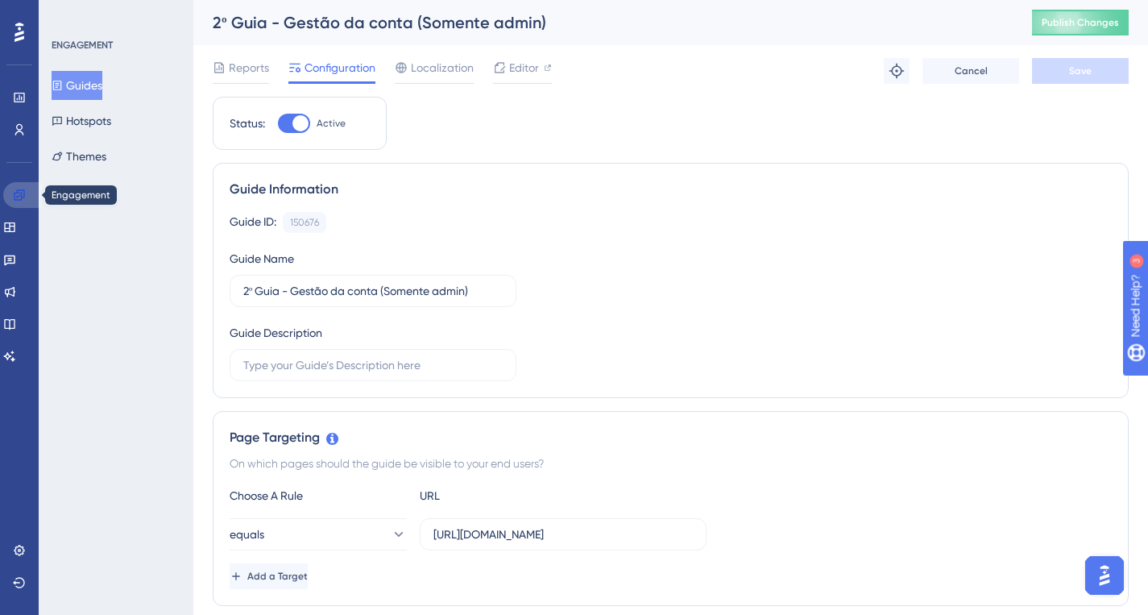  What do you see at coordinates (268, 576) in the screenshot?
I see `button: Add a Target` at bounding box center [268, 576].